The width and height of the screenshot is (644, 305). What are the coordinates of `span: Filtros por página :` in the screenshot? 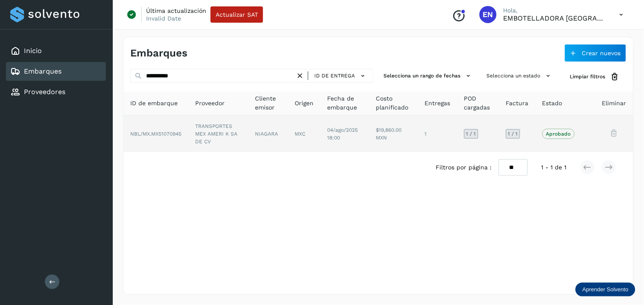 It's located at (464, 167).